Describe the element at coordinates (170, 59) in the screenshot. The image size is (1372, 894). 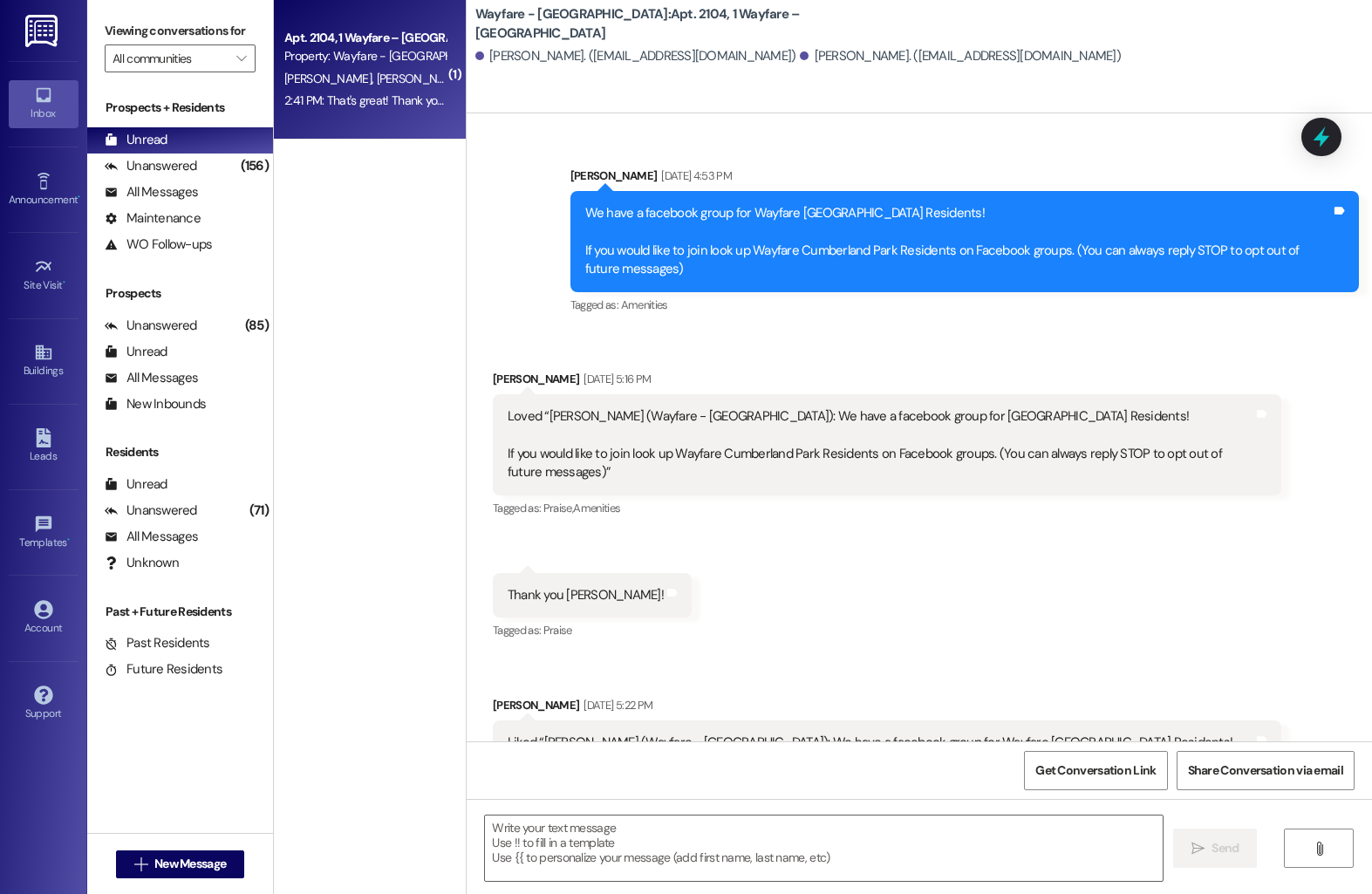
I see `input: All communities` at that location.